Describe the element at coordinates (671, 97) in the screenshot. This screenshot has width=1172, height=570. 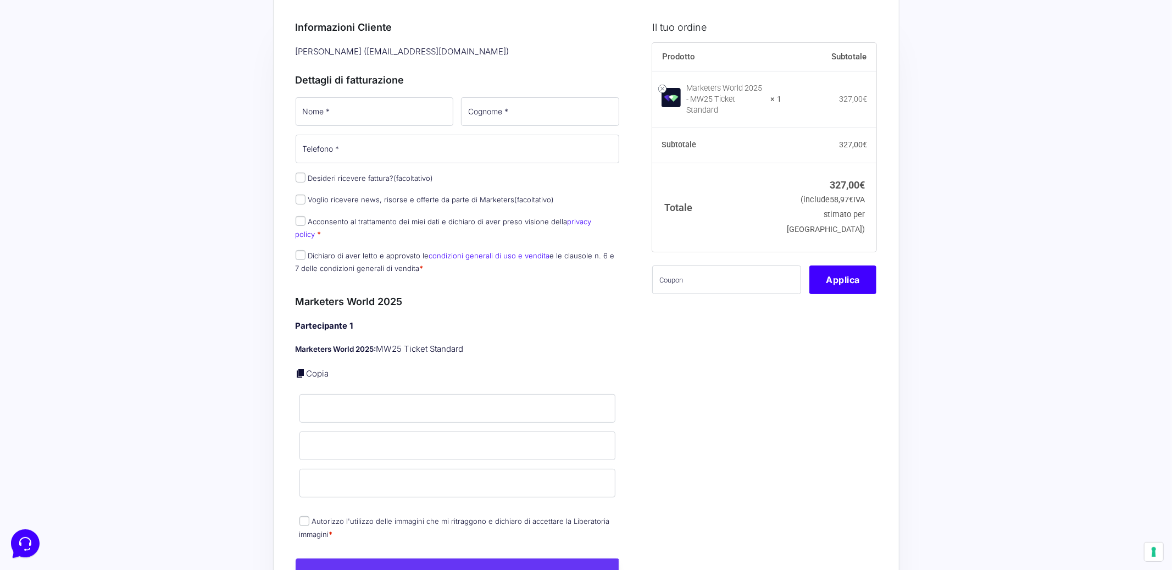
I see `img: Marketers World 2025 - MW25 Ticket Standard` at that location.